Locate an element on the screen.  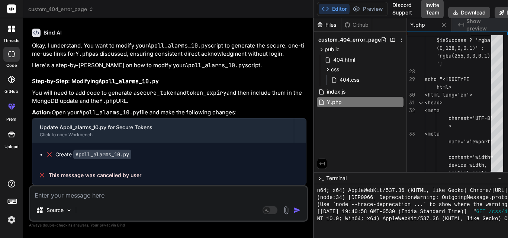
img: icon is located at coordinates (297, 210).